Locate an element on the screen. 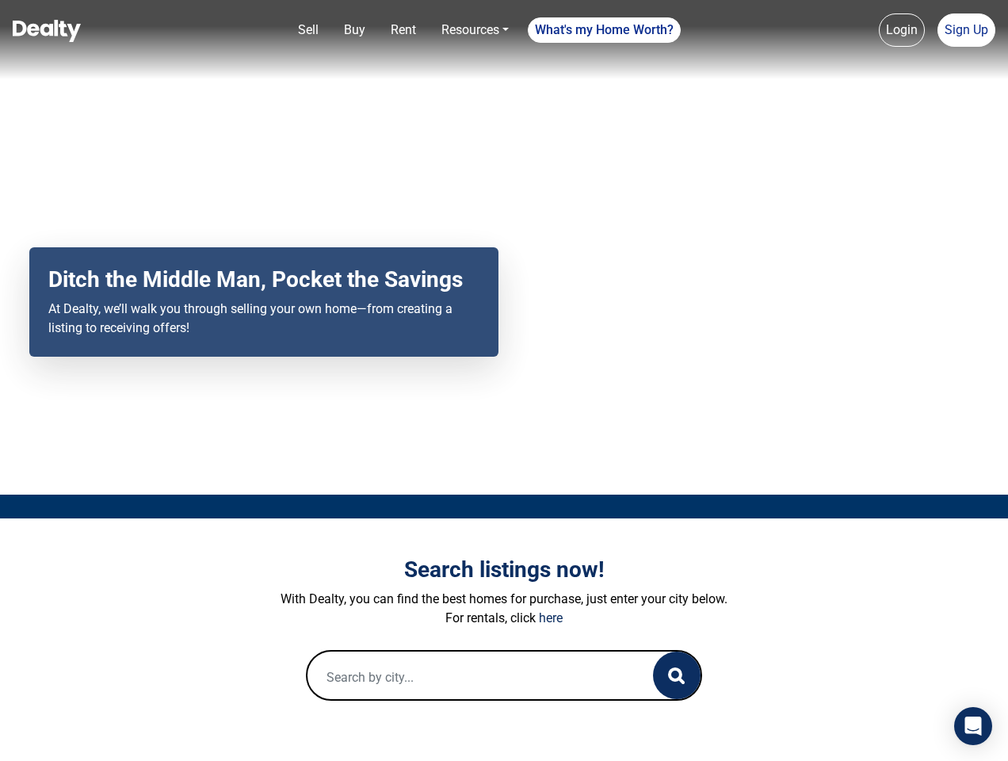 Image resolution: width=1008 pixels, height=761 pixels. div: Open Intercom Messenger is located at coordinates (973, 726).